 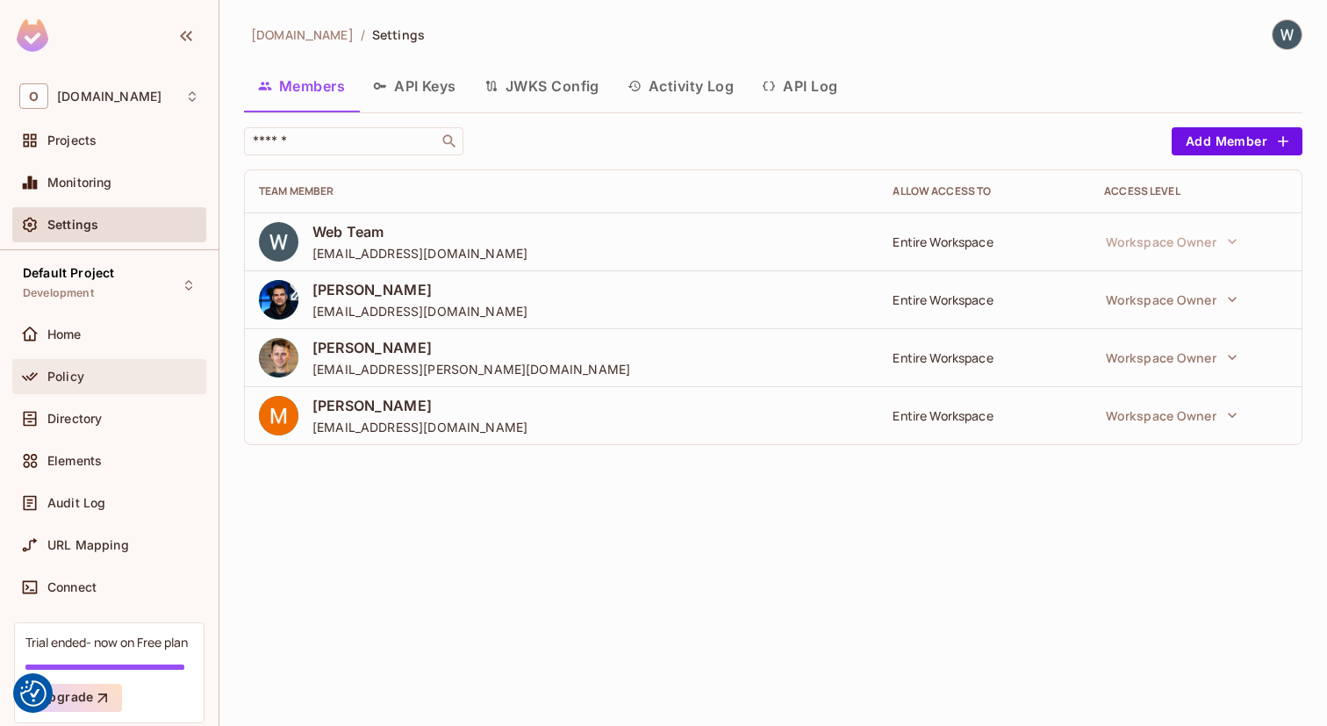 What do you see at coordinates (75, 461) in the screenshot?
I see `span: Elements` at bounding box center [75, 461].